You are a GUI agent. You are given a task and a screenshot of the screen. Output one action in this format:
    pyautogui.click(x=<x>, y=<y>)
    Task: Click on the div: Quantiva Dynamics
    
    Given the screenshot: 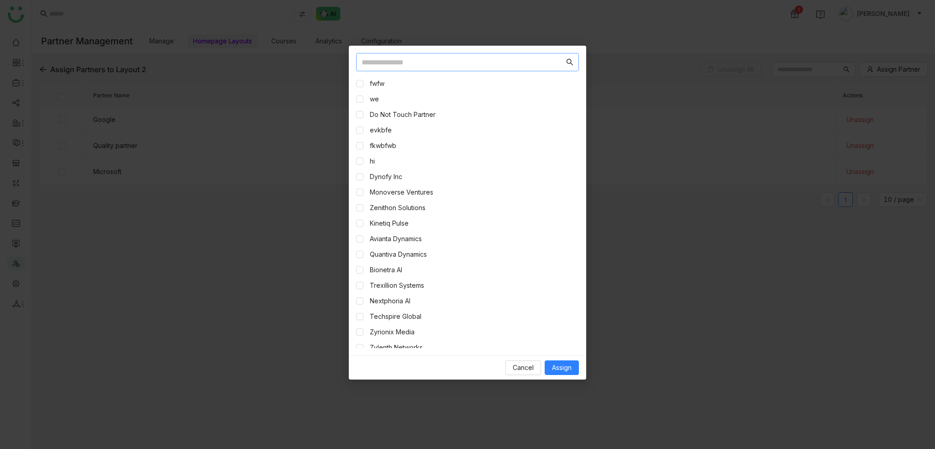 What is the action you would take?
    pyautogui.click(x=474, y=254)
    